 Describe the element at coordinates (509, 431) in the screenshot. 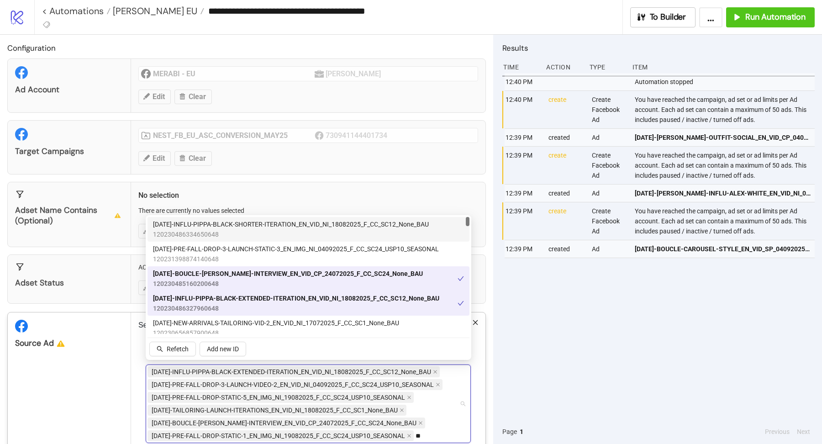

I see `span: Page` at that location.